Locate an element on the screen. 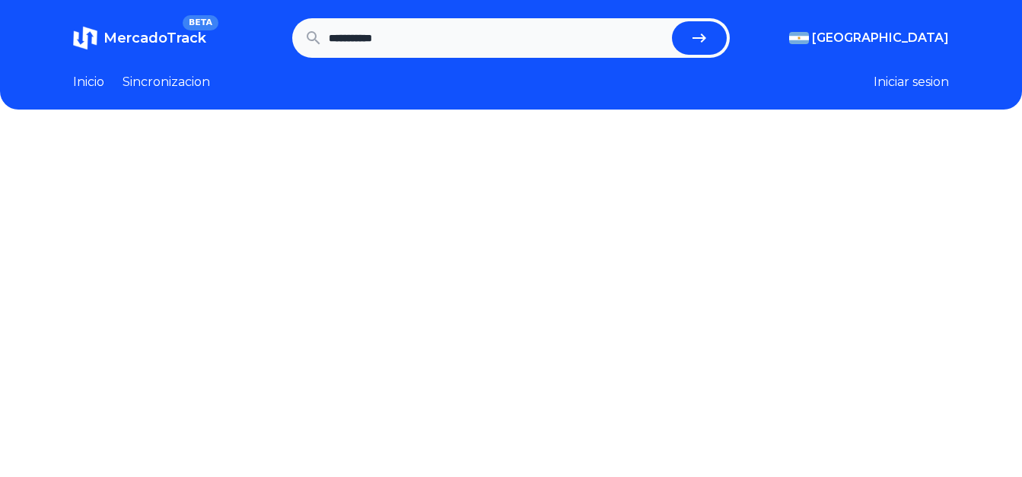 The height and width of the screenshot is (477, 1022). a: MercadoTrackBETA is located at coordinates (139, 38).